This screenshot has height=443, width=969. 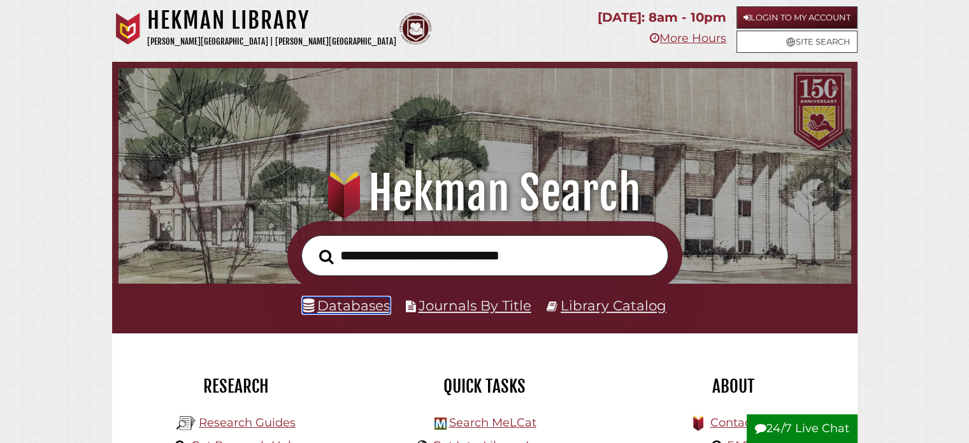 I want to click on h2: About, so click(x=733, y=386).